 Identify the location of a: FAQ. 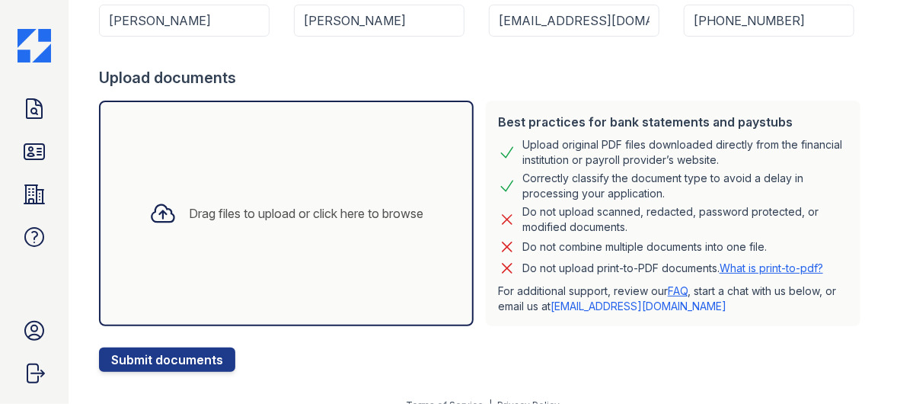
(678, 290).